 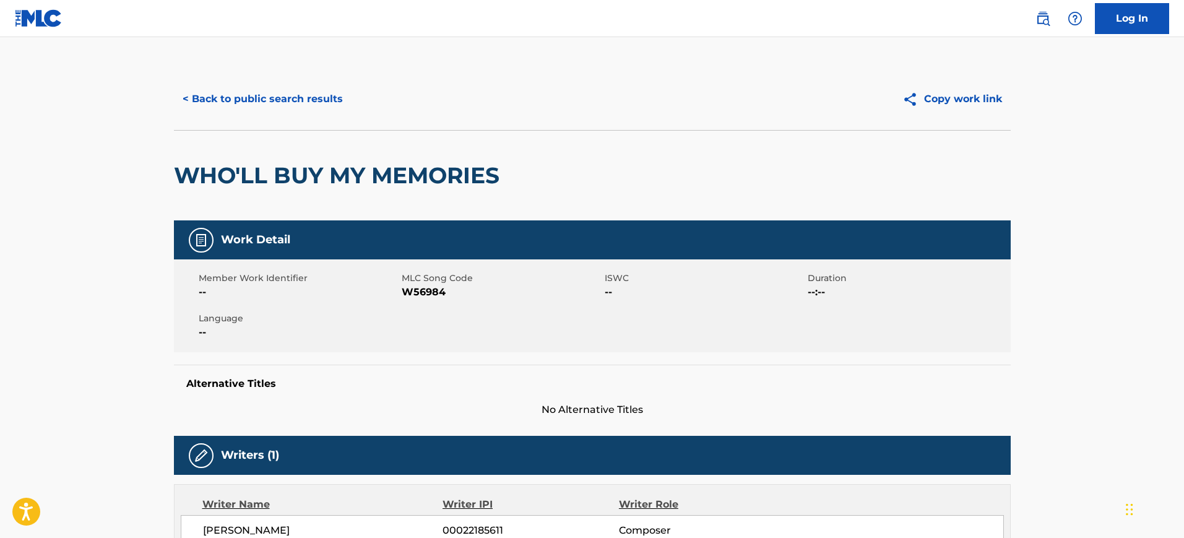 What do you see at coordinates (256, 239) in the screenshot?
I see `h5: Work Detail` at bounding box center [256, 239].